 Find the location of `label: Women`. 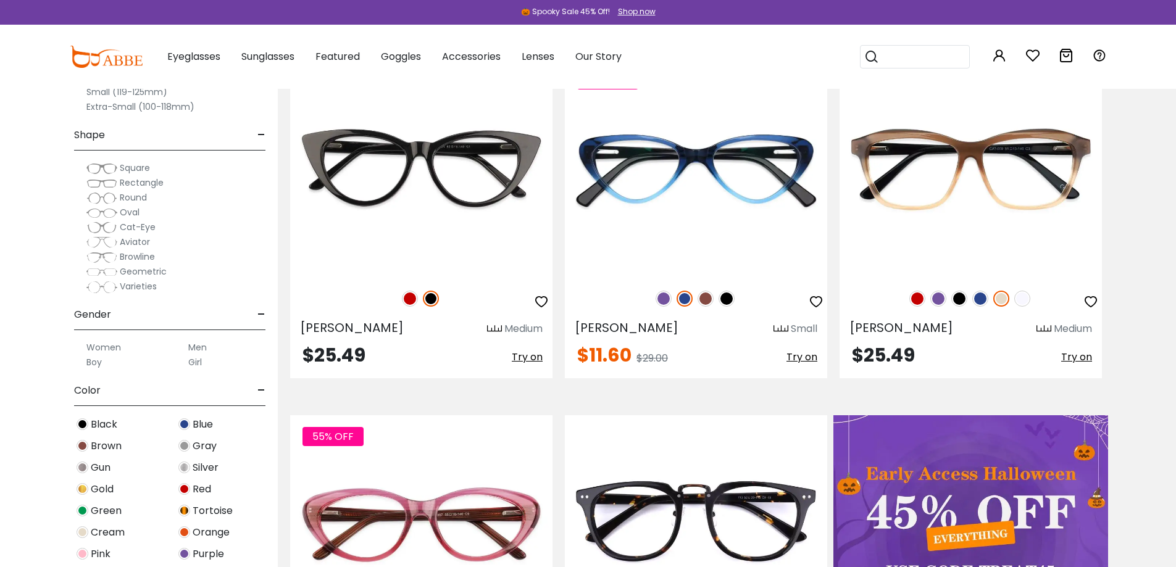

label: Women is located at coordinates (104, 348).